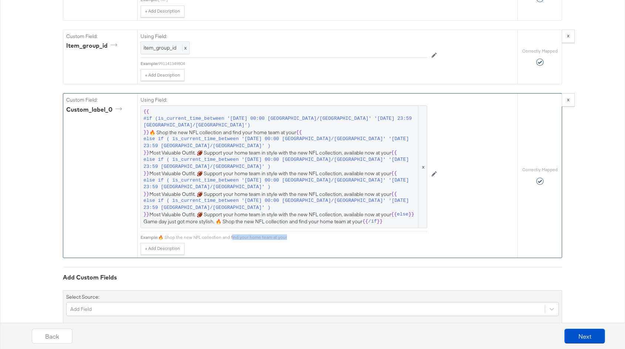 The width and height of the screenshot is (625, 349). What do you see at coordinates (283, 167) in the screenshot?
I see `span: 🔥 Shop the new NFL collection and find your home team at your Most Valuable Outfit. 🏈 Support you...` at bounding box center [283, 167].